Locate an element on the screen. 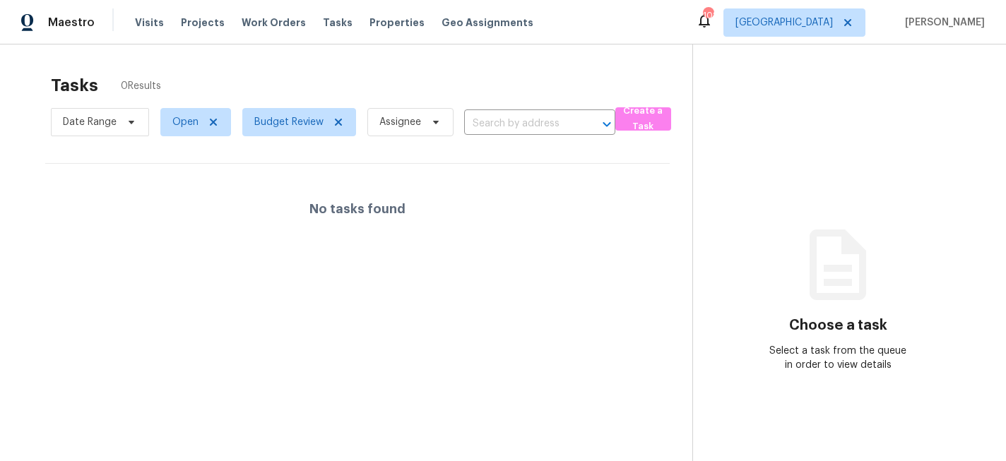 The width and height of the screenshot is (1006, 461). h3: Choose a task is located at coordinates (838, 326).